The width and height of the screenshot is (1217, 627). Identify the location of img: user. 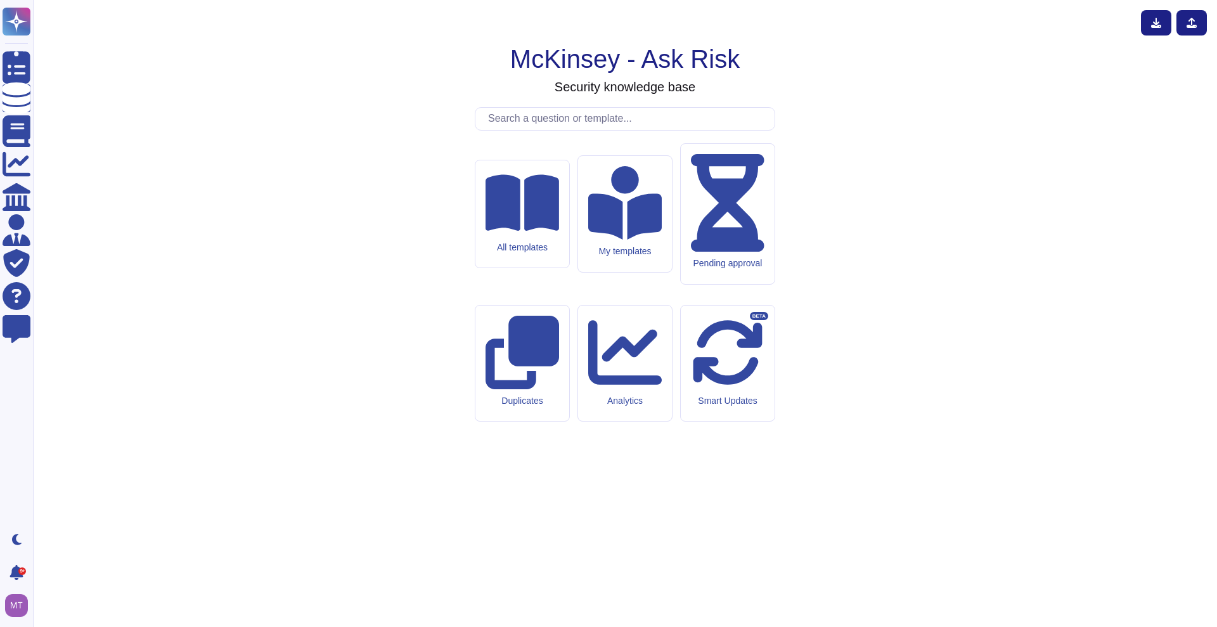
(16, 605).